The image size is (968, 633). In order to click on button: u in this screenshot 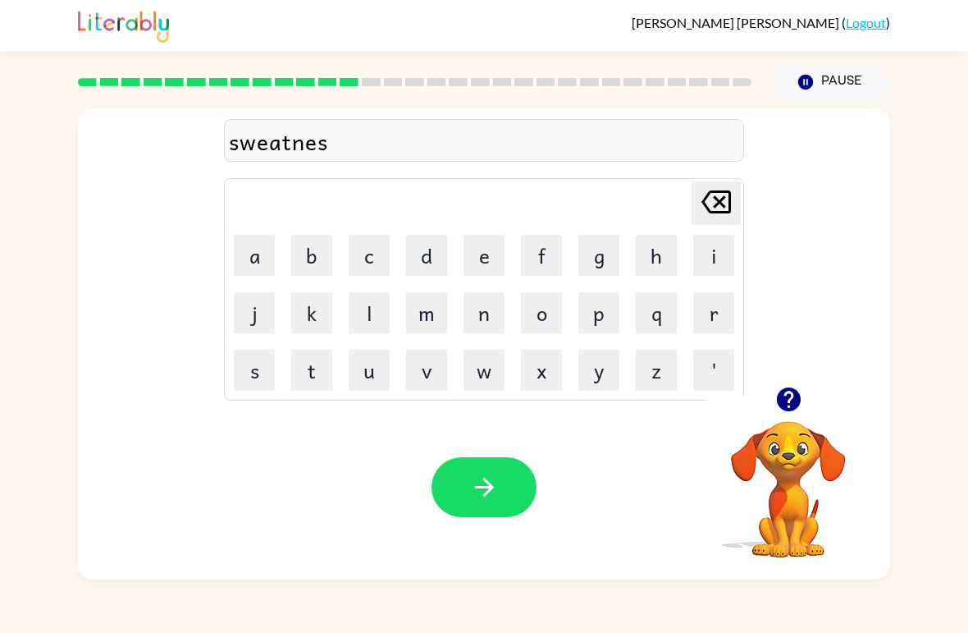, I will do `click(369, 370)`.